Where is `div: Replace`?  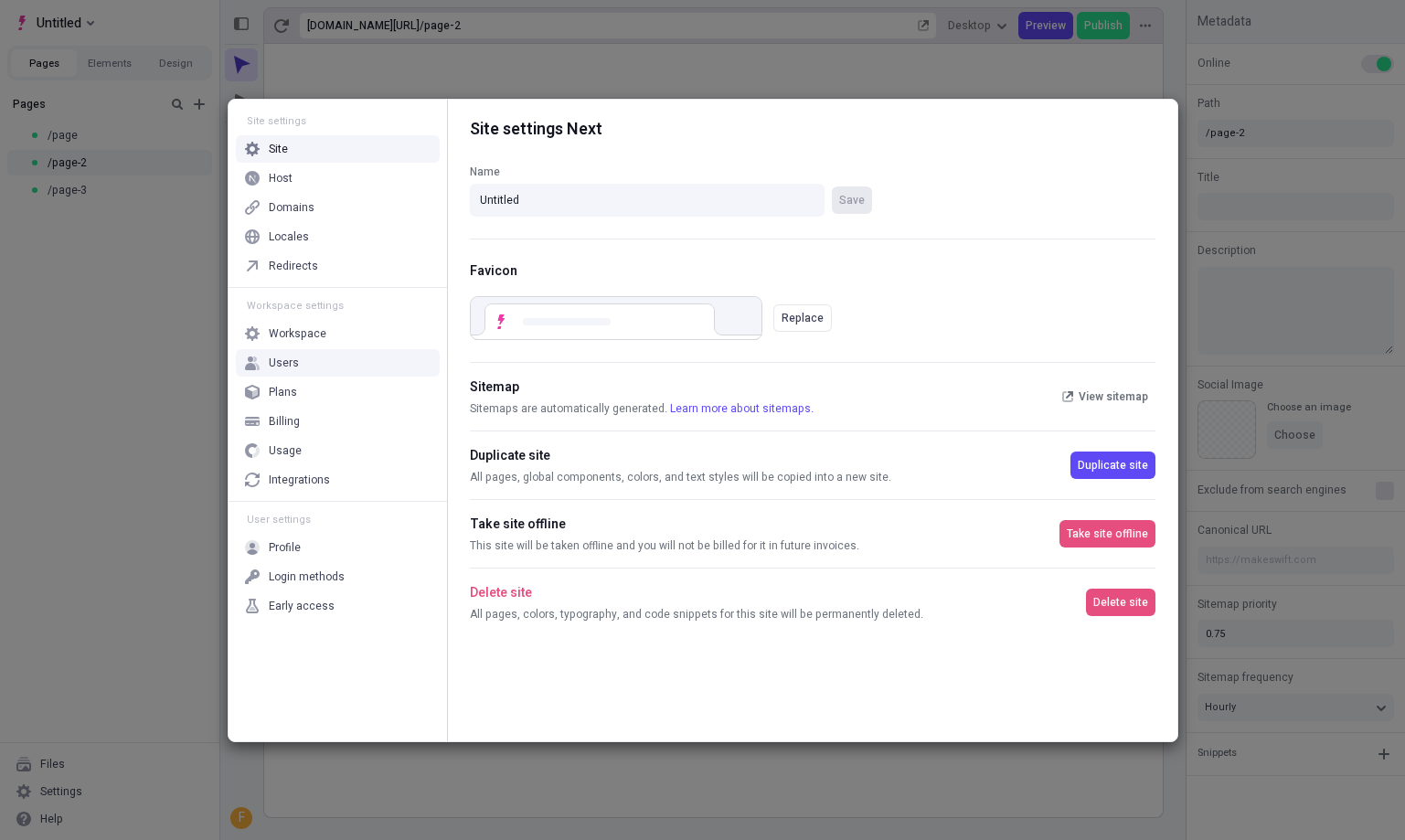
div: Replace is located at coordinates (802, 318).